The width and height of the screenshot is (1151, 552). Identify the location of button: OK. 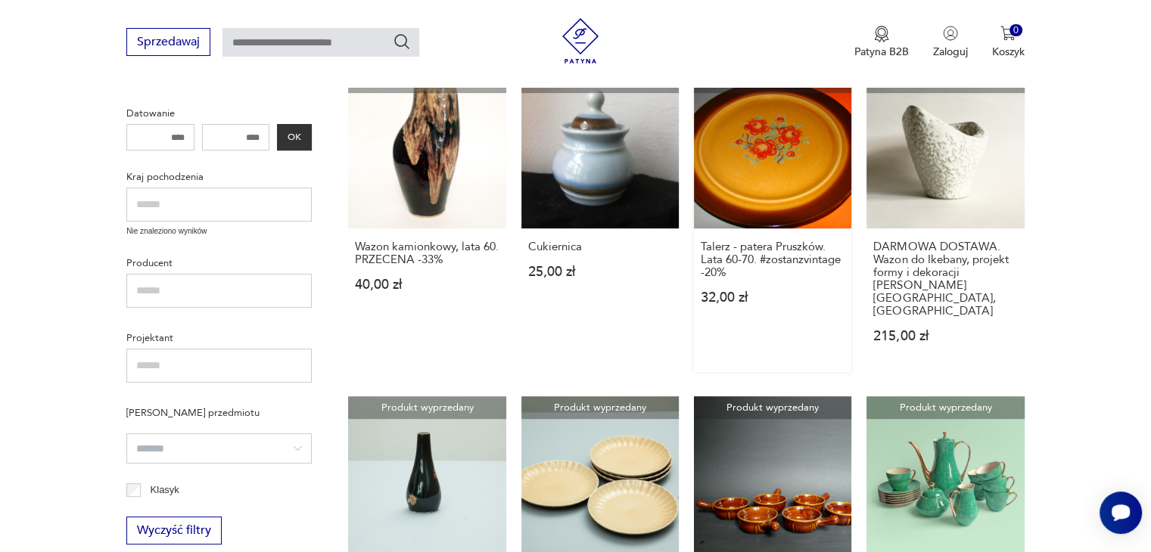
(294, 137).